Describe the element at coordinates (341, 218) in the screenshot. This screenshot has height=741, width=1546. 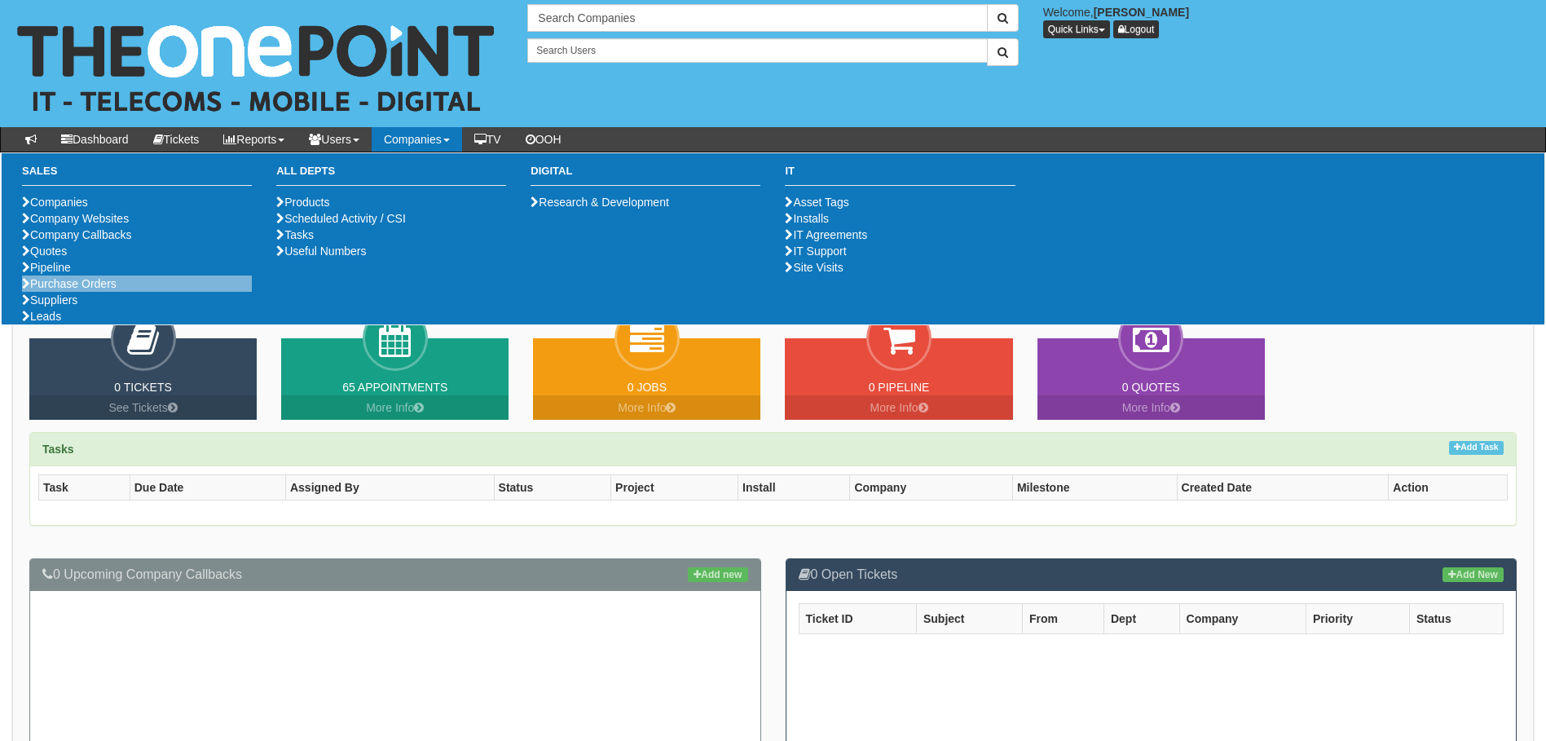
I see `a: Scheduled Activity / CSI` at that location.